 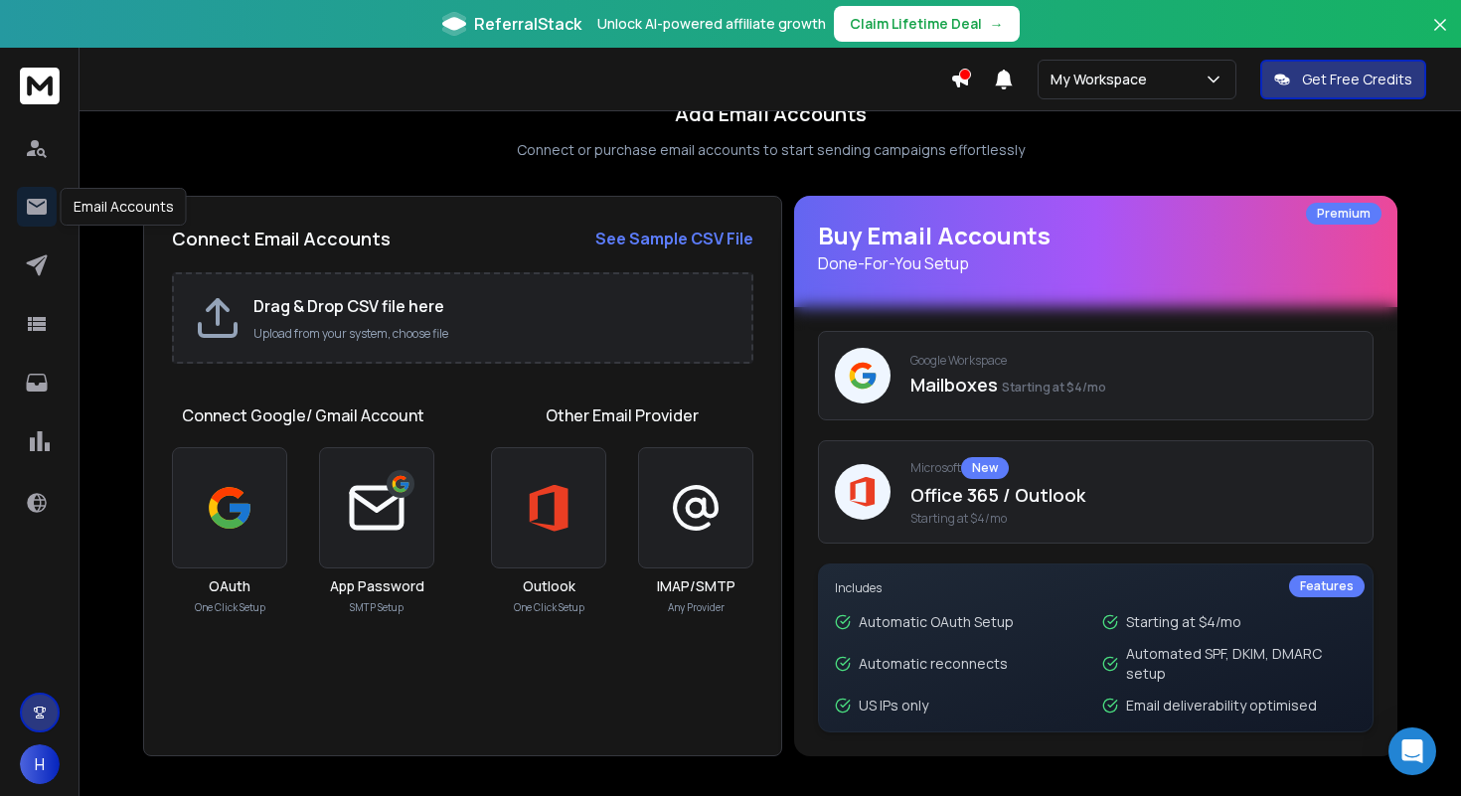 I want to click on p: Microsoft, so click(x=1133, y=468).